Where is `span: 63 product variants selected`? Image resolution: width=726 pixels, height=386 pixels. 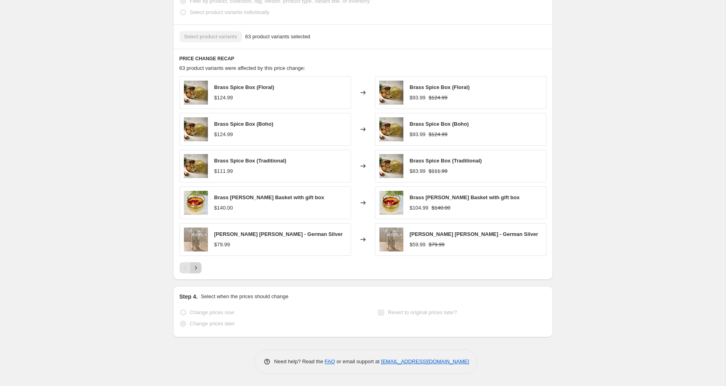 span: 63 product variants selected is located at coordinates (277, 37).